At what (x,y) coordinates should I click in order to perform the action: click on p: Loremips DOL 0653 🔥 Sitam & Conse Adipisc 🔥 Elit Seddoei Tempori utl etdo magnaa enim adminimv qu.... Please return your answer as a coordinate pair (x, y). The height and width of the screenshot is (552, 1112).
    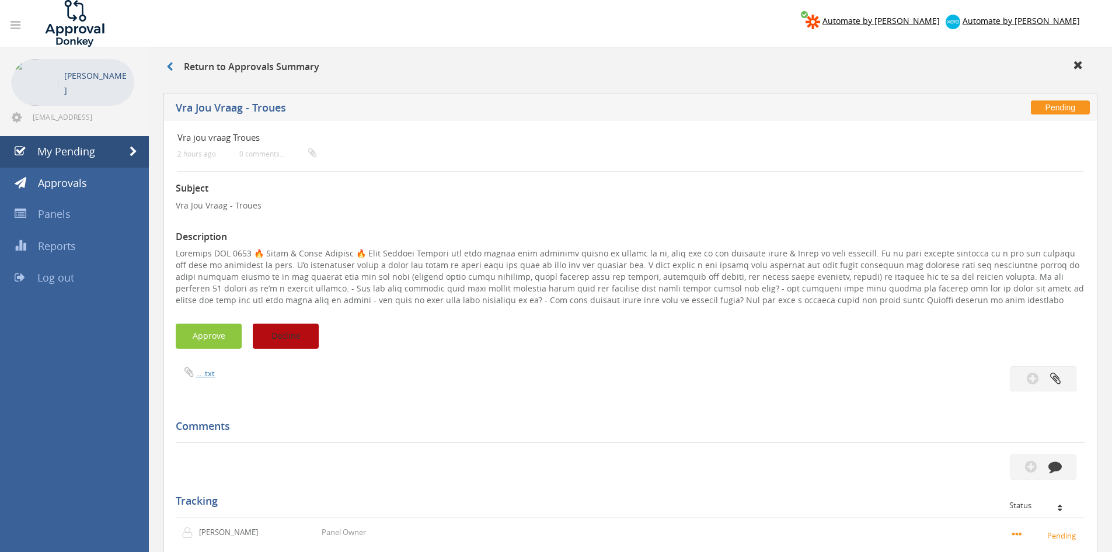
    Looking at the image, I should click on (630, 277).